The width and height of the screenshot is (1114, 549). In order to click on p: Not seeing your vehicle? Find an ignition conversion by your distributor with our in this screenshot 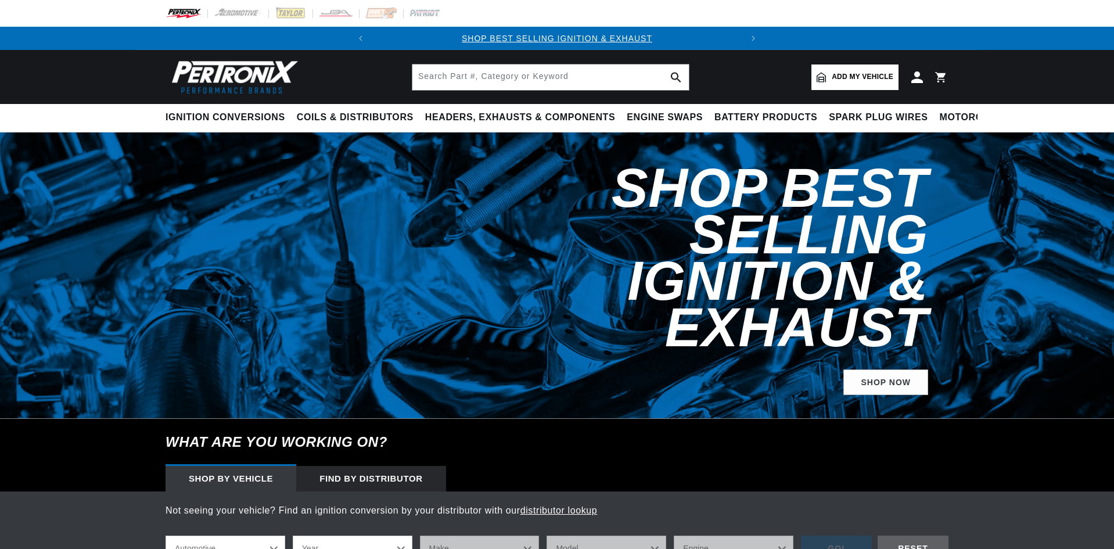, I will do `click(557, 511)`.